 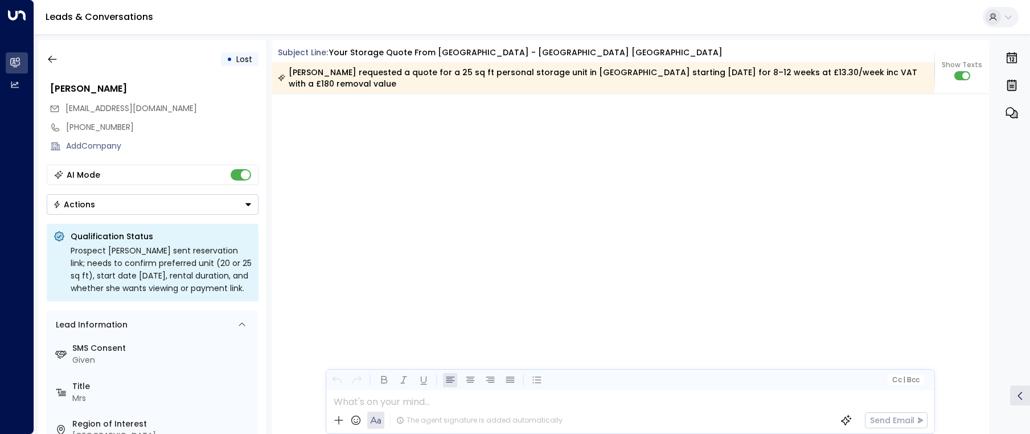 I want to click on div: The agent signature is added automatically, so click(x=479, y=420).